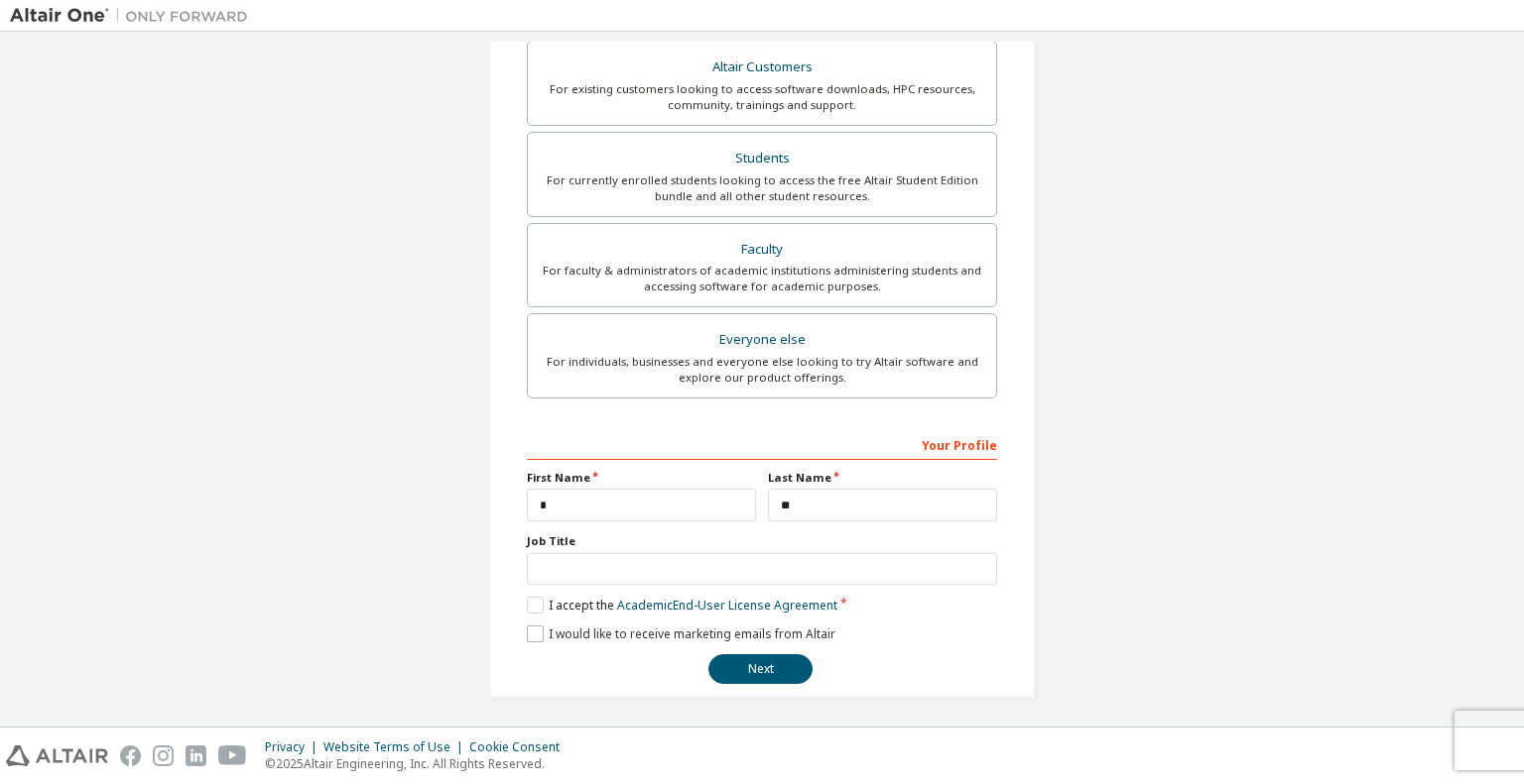 The image size is (1524, 784). I want to click on p: © 2025 Altair Engineering, Inc. All Rights Reserved., so click(418, 763).